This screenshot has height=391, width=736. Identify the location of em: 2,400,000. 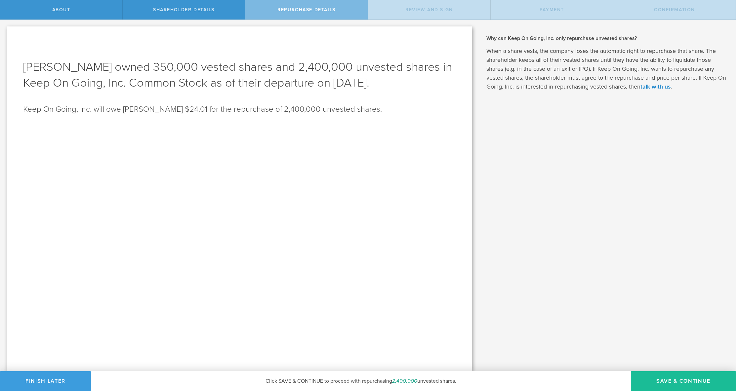
(405, 381).